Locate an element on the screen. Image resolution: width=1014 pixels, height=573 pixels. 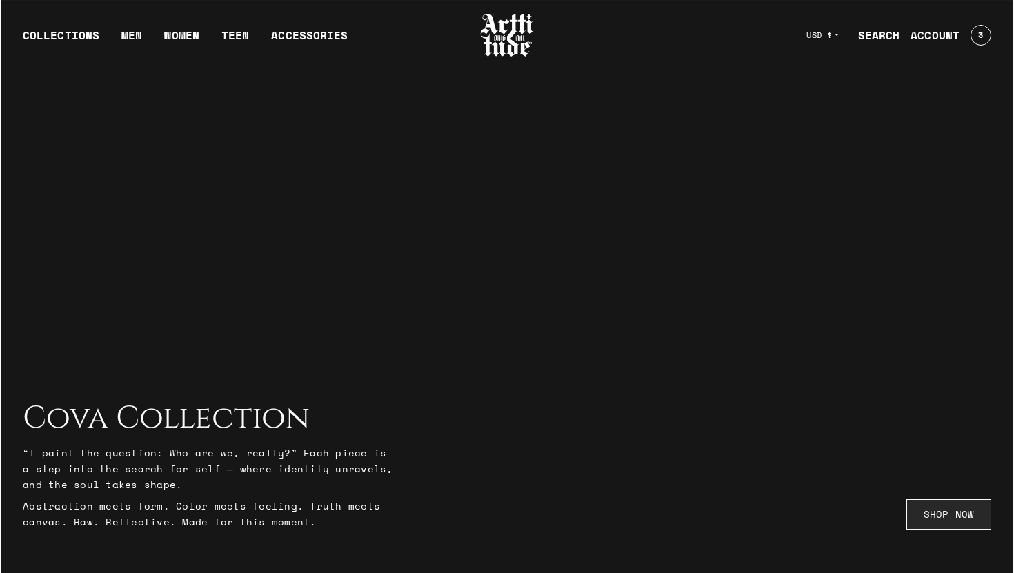
a: Open cart is located at coordinates (975, 35).